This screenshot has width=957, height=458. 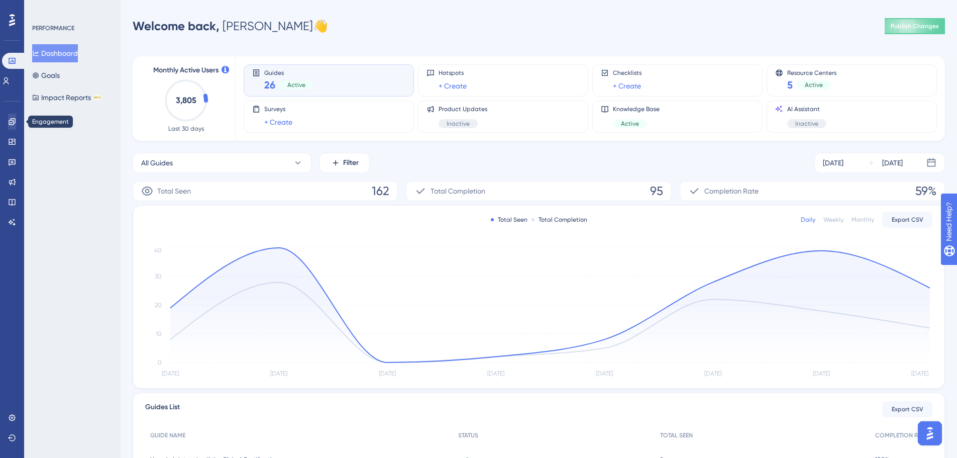 I want to click on div: Daily, so click(x=808, y=220).